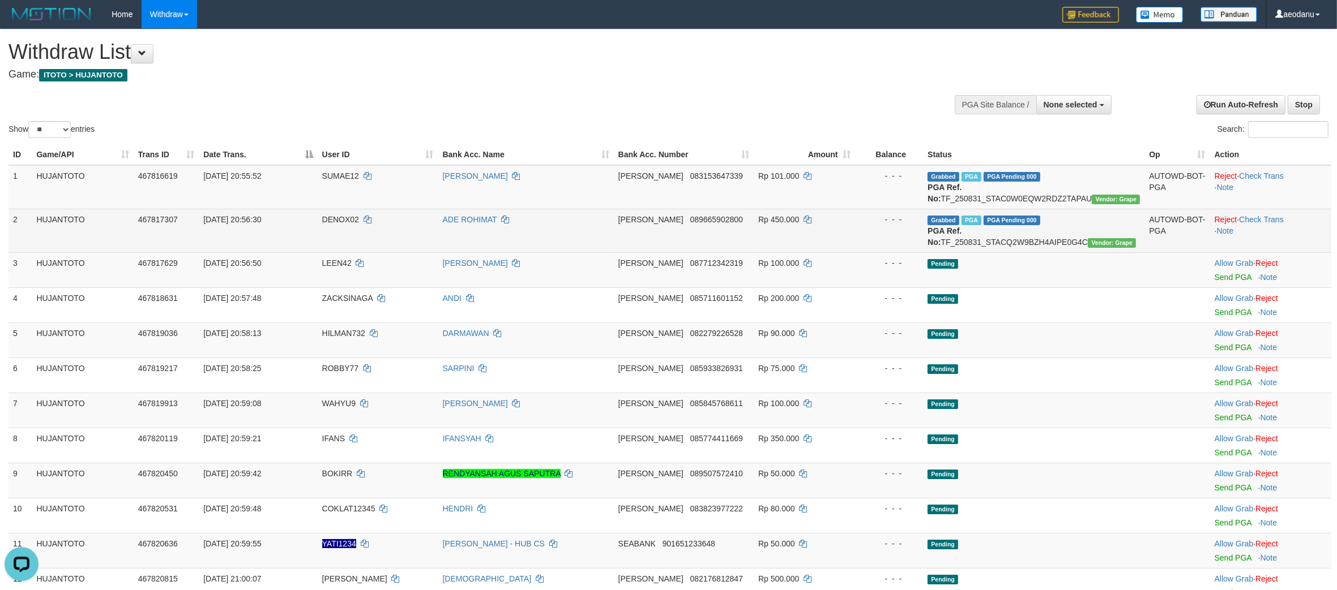  Describe the element at coordinates (339, 544) in the screenshot. I see `span: Nama rekening ada tanda titik/strip, harap diedit` at that location.